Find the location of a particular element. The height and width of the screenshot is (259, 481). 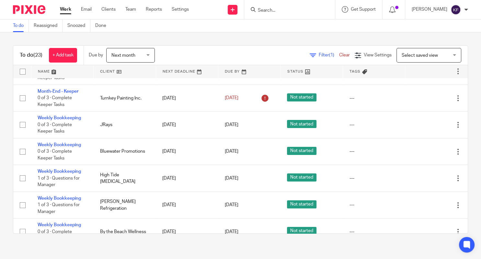

td: Turnkey Painting Inc. is located at coordinates (125, 98).